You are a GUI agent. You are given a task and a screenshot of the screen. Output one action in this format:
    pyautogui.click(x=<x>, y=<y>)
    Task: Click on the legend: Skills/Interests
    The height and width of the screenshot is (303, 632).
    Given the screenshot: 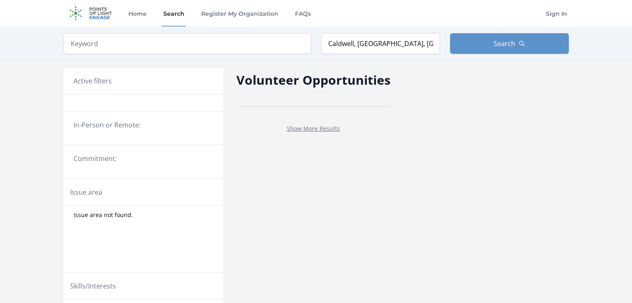 What is the action you would take?
    pyautogui.click(x=93, y=286)
    